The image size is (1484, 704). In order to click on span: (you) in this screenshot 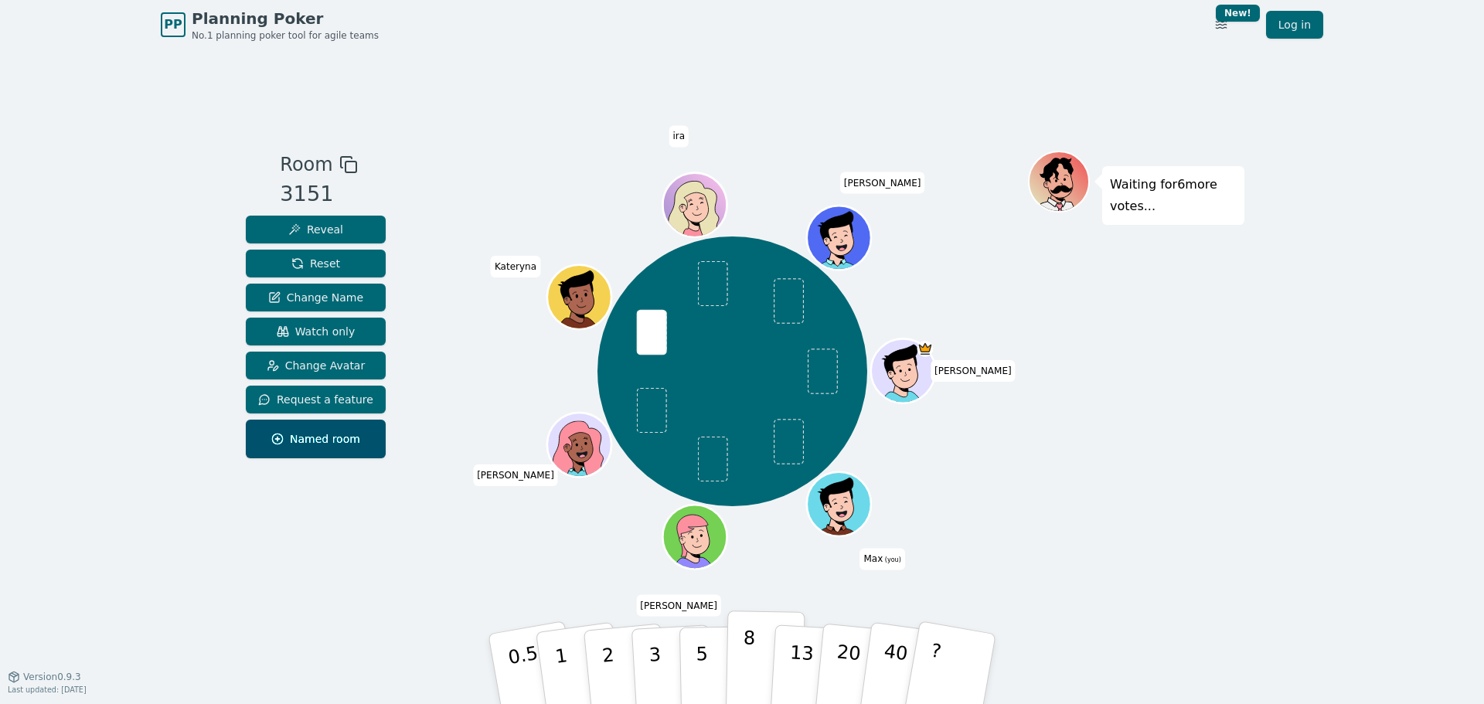, I will do `click(892, 560)`.